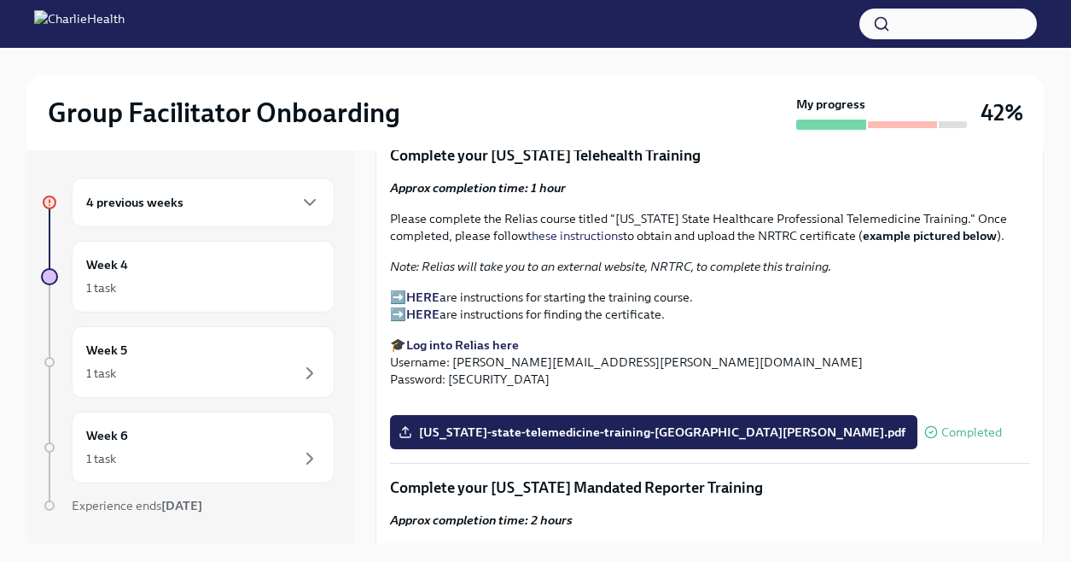 Image resolution: width=1071 pixels, height=562 pixels. Describe the element at coordinates (831, 104) in the screenshot. I see `strong: My progress` at that location.